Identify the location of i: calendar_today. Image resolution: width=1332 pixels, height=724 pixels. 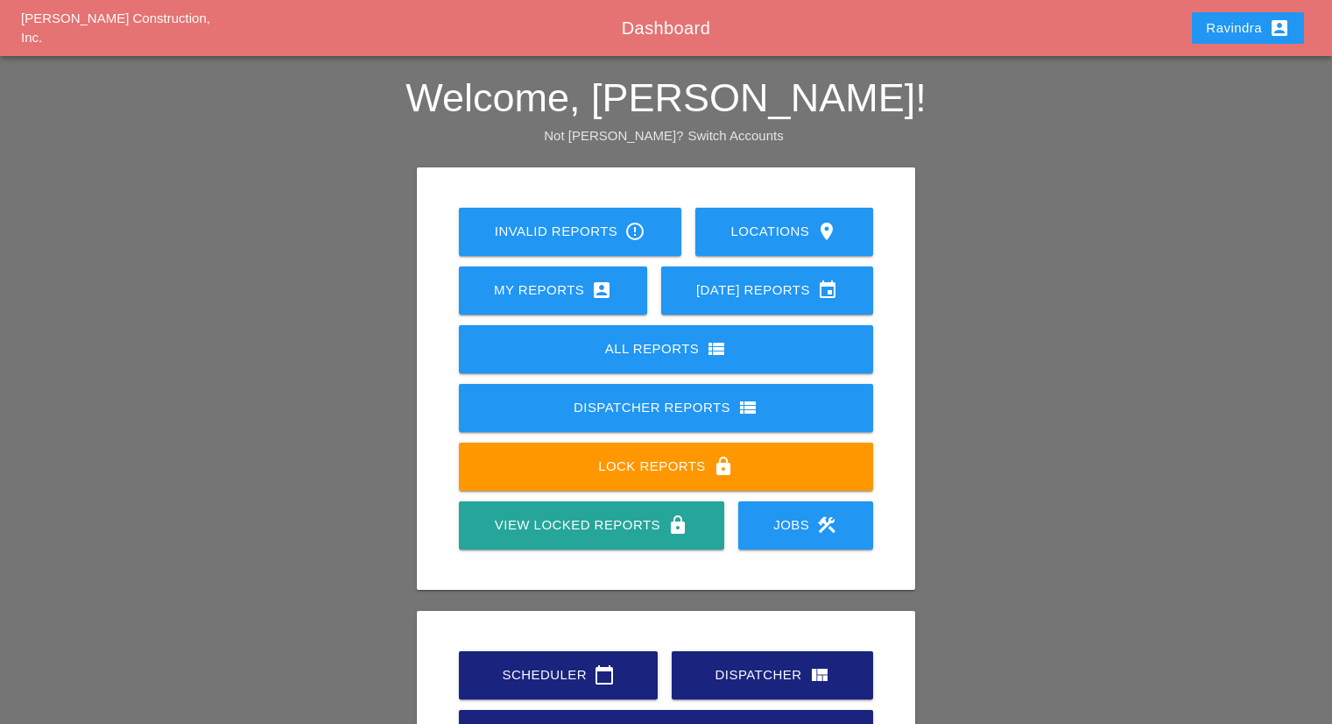
(604, 675).